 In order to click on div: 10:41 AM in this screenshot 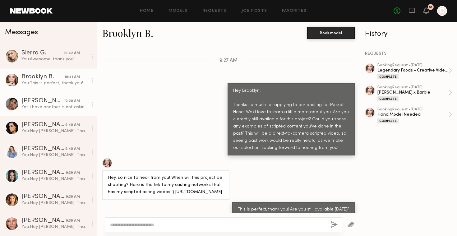, I will do `click(72, 77)`.